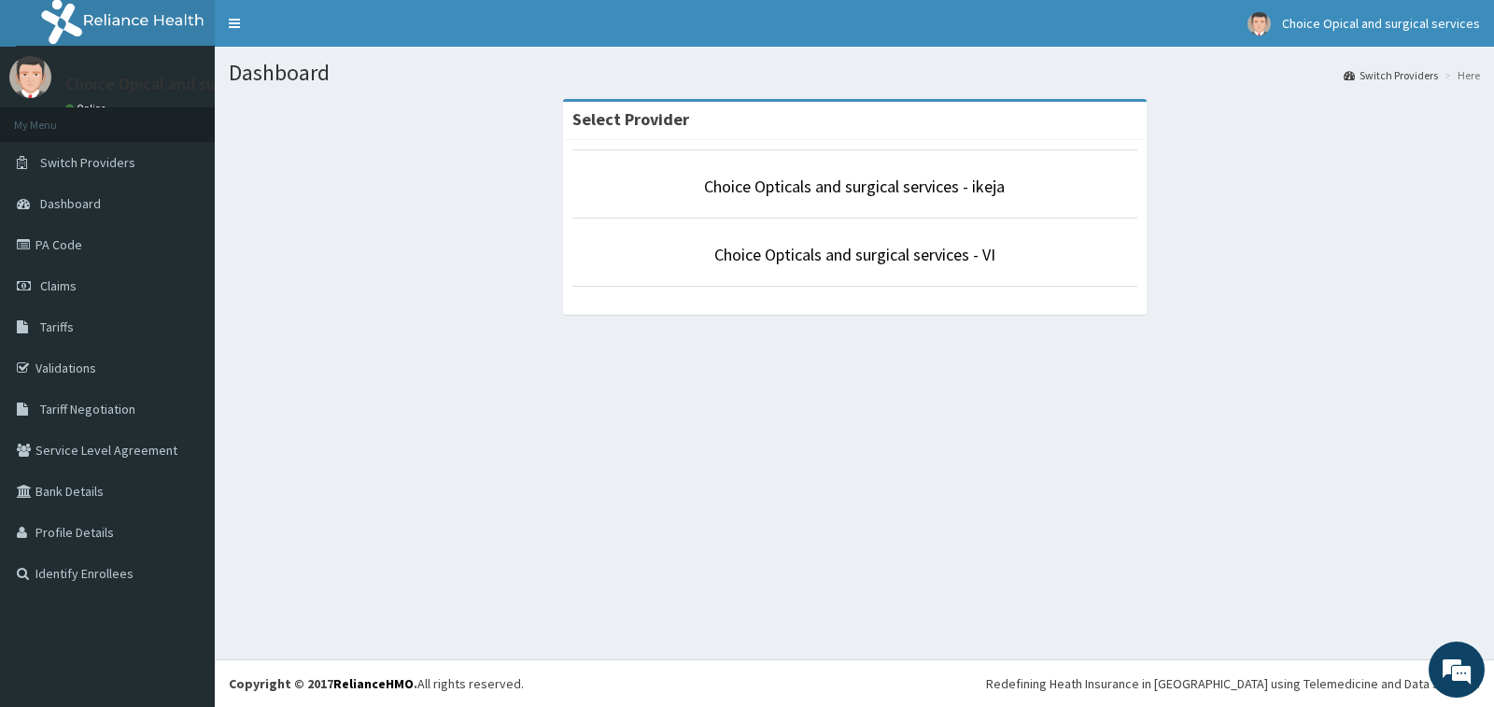 The image size is (1494, 707). Describe the element at coordinates (70, 204) in the screenshot. I see `span: Dashboard` at that location.